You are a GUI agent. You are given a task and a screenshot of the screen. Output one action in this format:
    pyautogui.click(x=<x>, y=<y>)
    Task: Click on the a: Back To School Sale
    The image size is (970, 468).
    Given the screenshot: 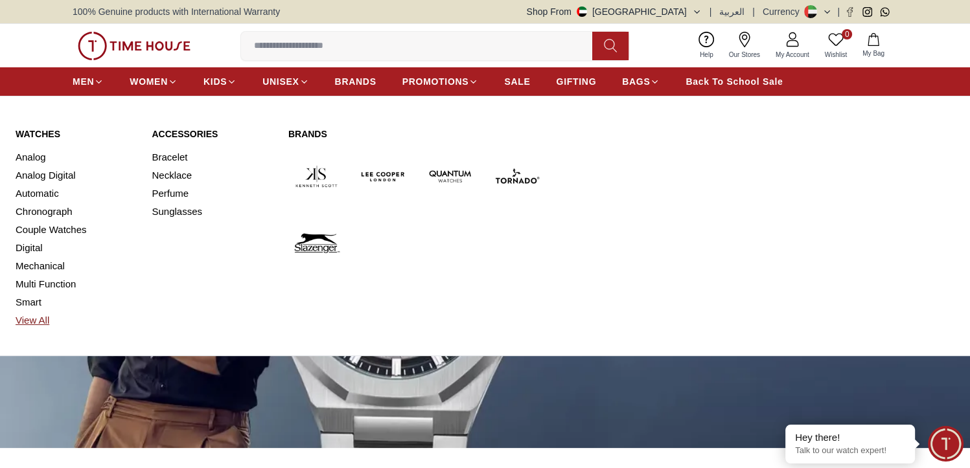 What is the action you would take?
    pyautogui.click(x=734, y=82)
    